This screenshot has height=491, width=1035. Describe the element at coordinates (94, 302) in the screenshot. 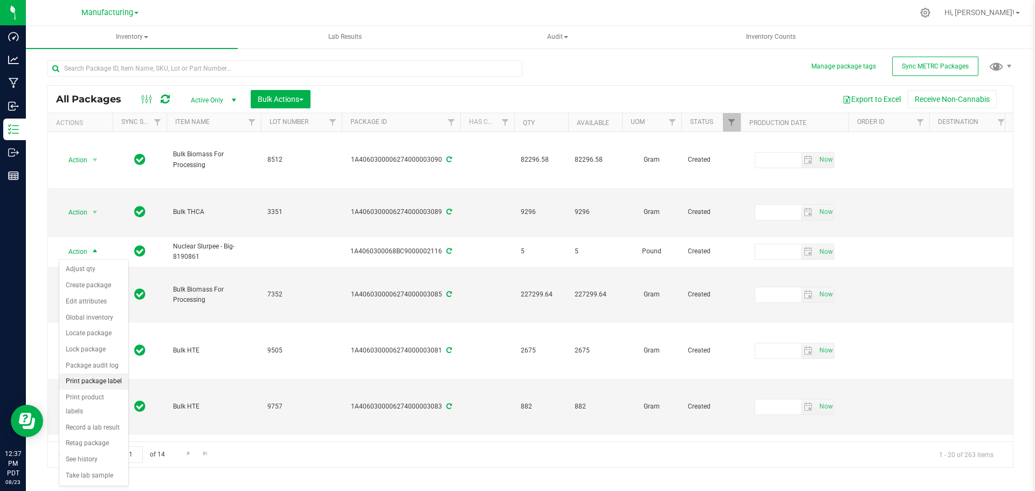

I see `li: Edit attributes` at that location.